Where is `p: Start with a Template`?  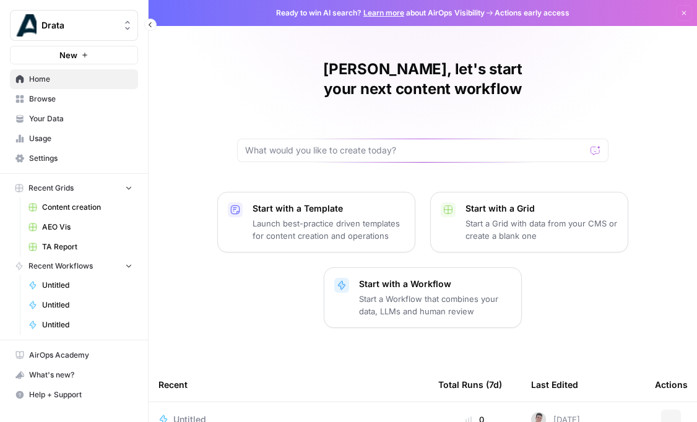
p: Start with a Template is located at coordinates (329, 209).